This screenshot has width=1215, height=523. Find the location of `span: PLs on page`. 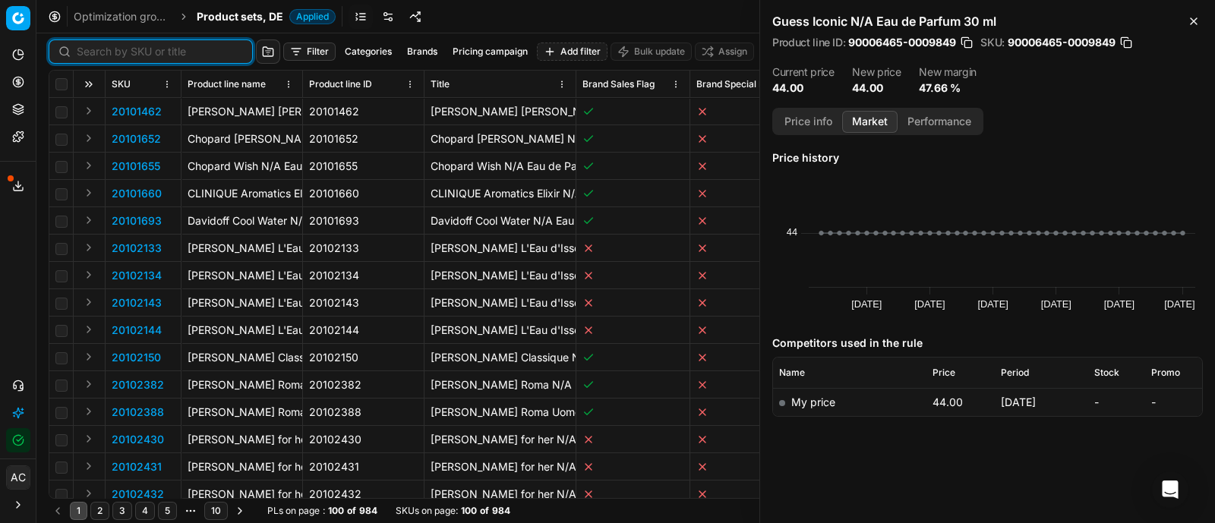

span: PLs on page is located at coordinates (293, 511).